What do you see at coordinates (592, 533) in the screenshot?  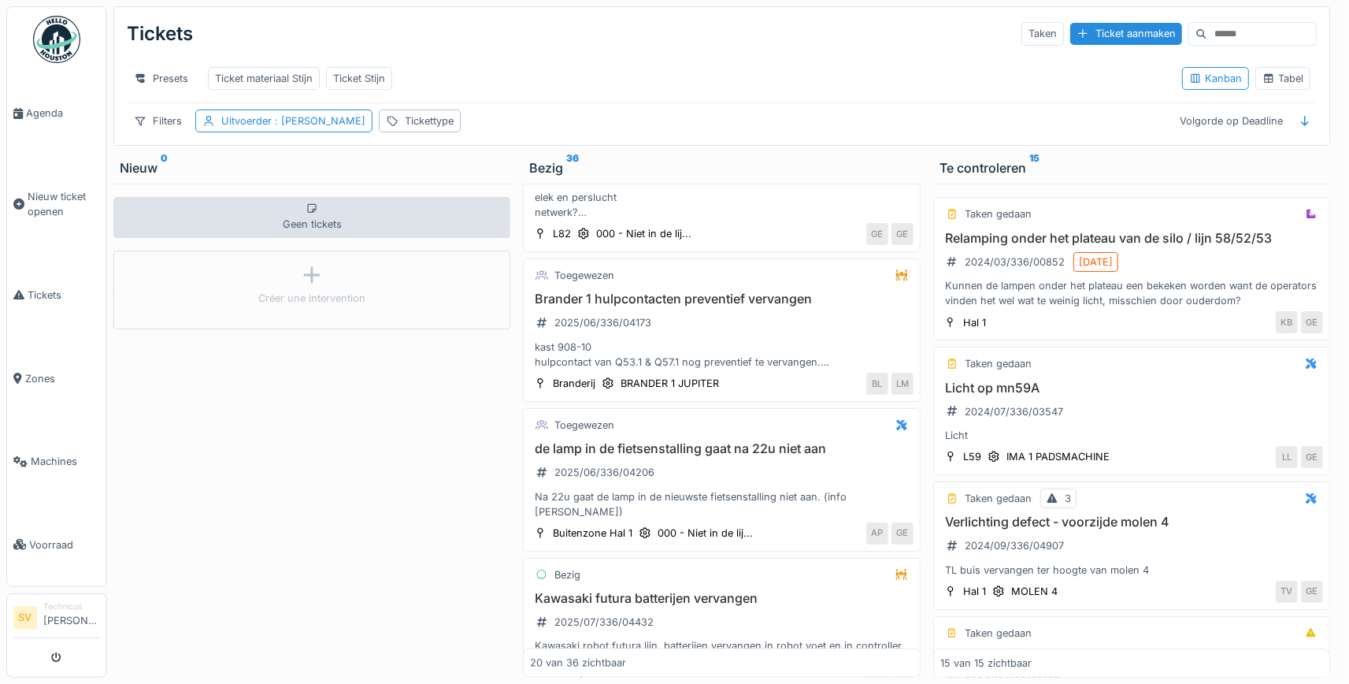 I see `div: Buitenzone Hal 1` at bounding box center [592, 533].